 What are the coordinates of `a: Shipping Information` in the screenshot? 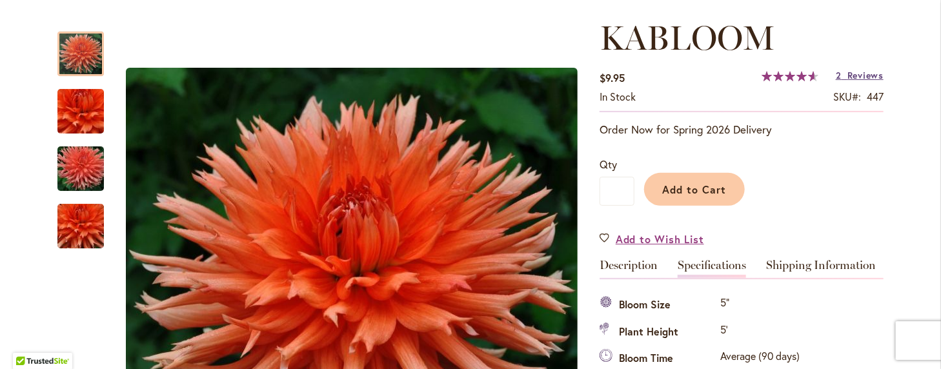 It's located at (821, 268).